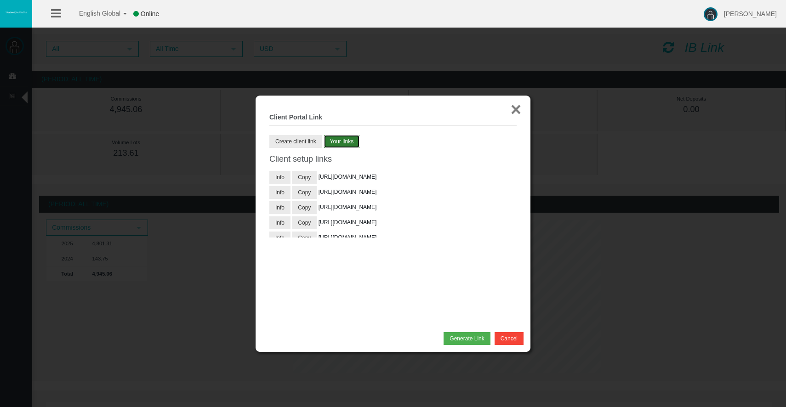 This screenshot has height=407, width=786. Describe the element at coordinates (711, 14) in the screenshot. I see `img: user-image` at that location.